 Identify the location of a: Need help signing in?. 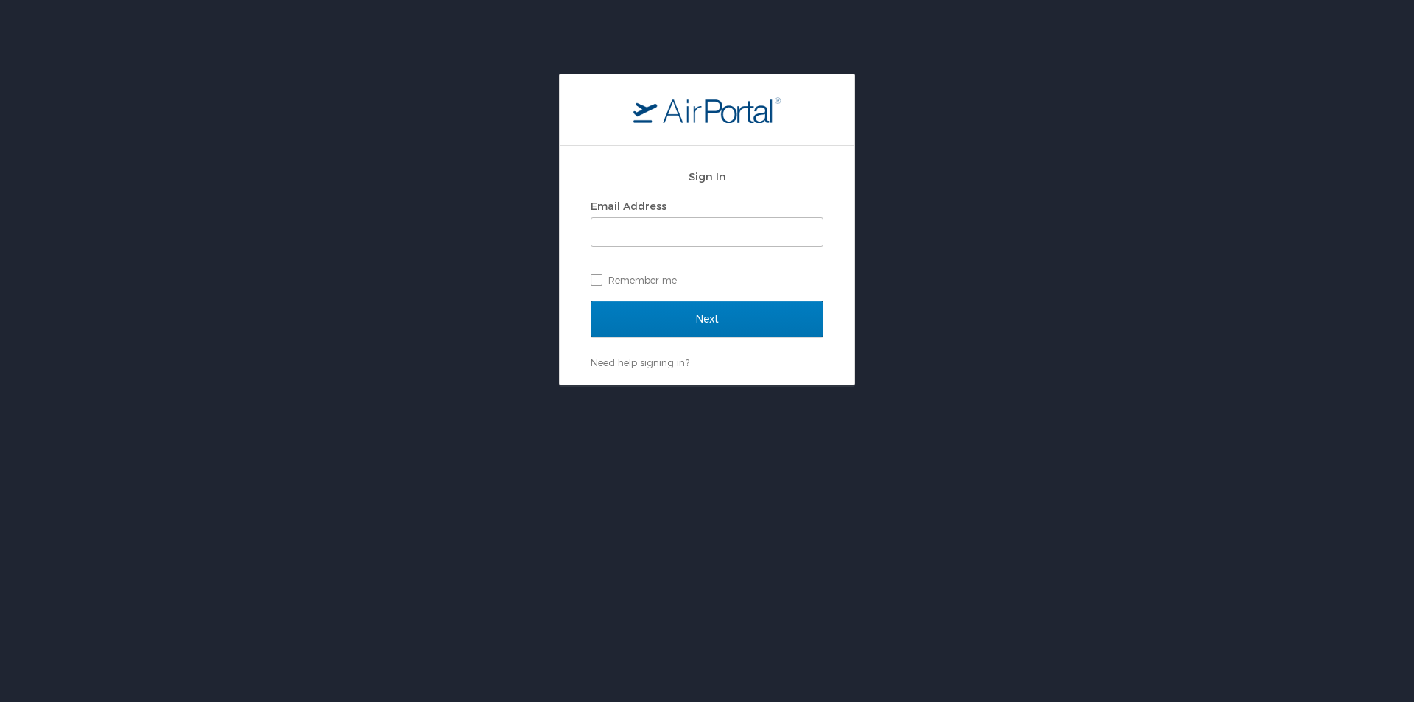
(640, 362).